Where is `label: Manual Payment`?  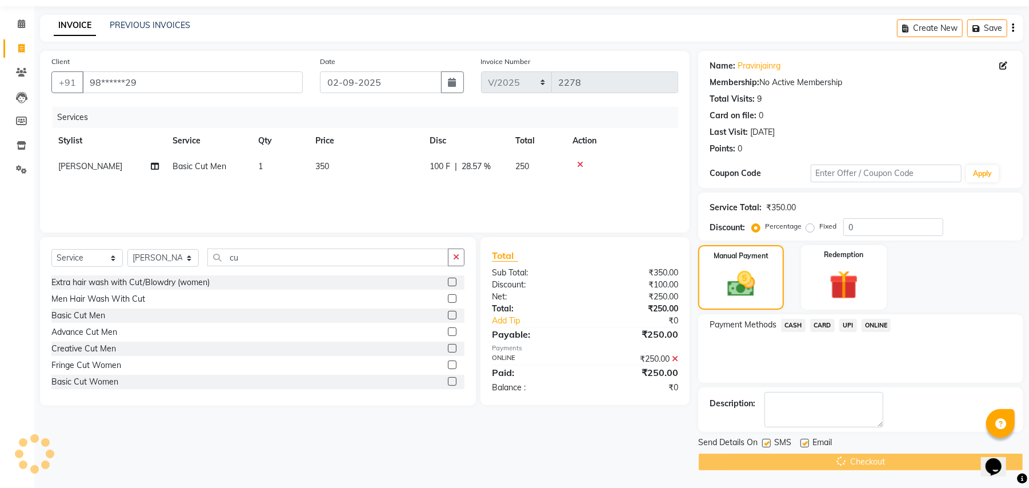
label: Manual Payment is located at coordinates (741, 256).